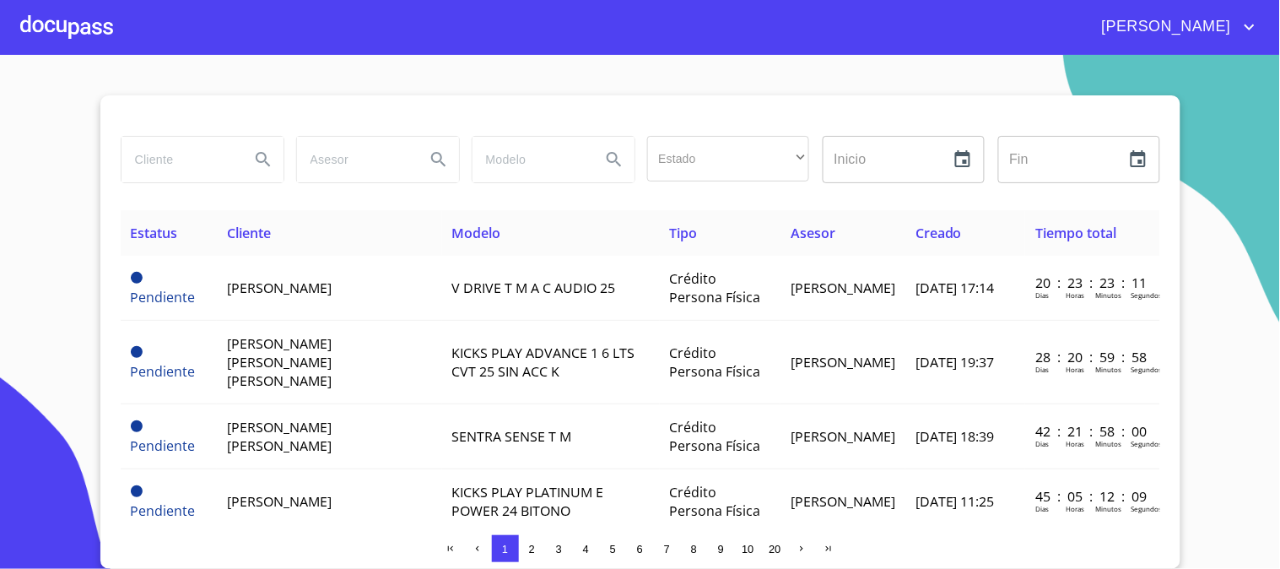 The width and height of the screenshot is (1280, 569). Describe the element at coordinates (154, 233) in the screenshot. I see `span: Estatus` at that location.